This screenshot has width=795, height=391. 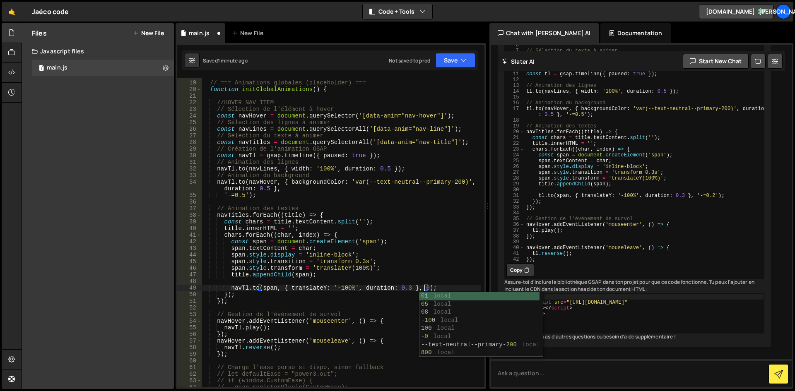 What do you see at coordinates (189, 268) in the screenshot?
I see `div: 46` at bounding box center [189, 268].